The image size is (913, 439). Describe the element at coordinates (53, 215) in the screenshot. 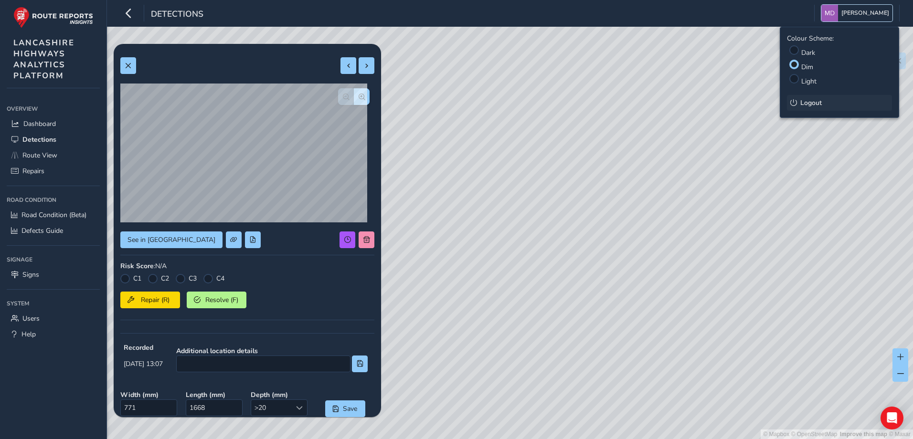

I see `a: Road Condition (Beta)` at that location.